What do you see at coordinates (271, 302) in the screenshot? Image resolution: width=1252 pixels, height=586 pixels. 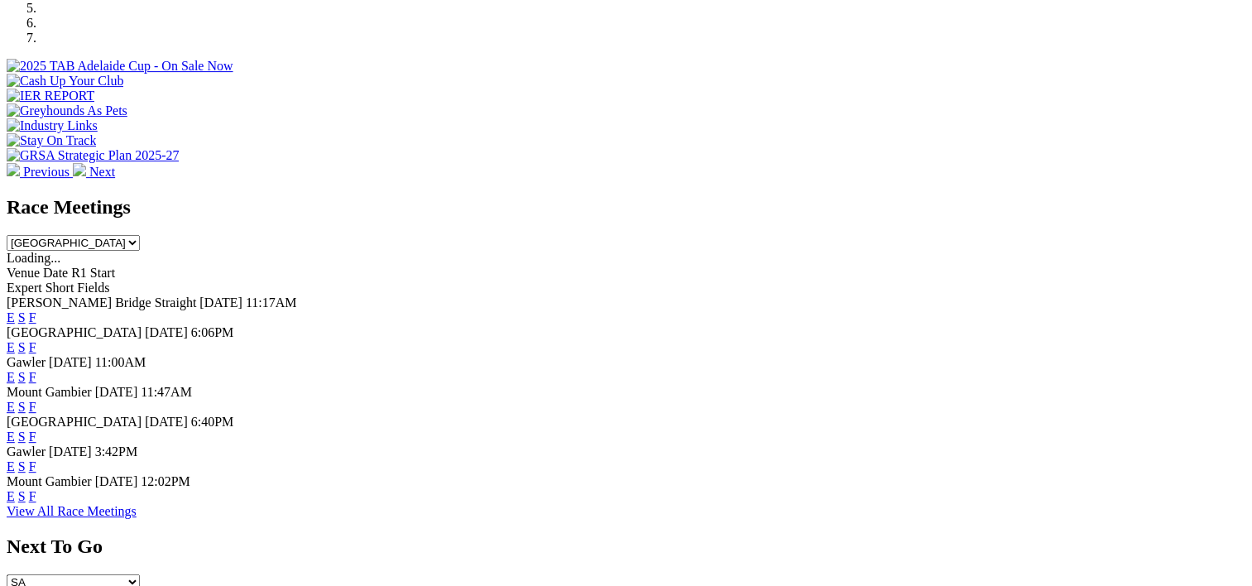 I see `span: 11:17AM` at bounding box center [271, 302].